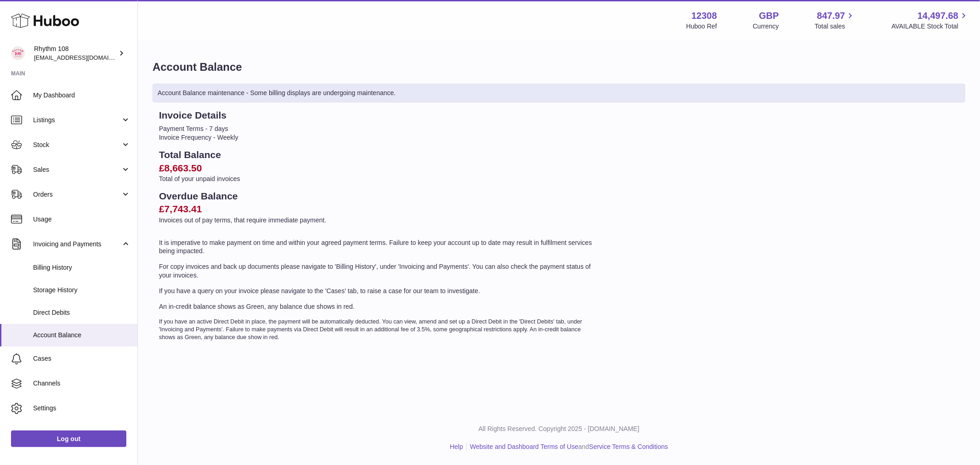 This screenshot has height=465, width=980. Describe the element at coordinates (77, 145) in the screenshot. I see `span: Stock` at that location.